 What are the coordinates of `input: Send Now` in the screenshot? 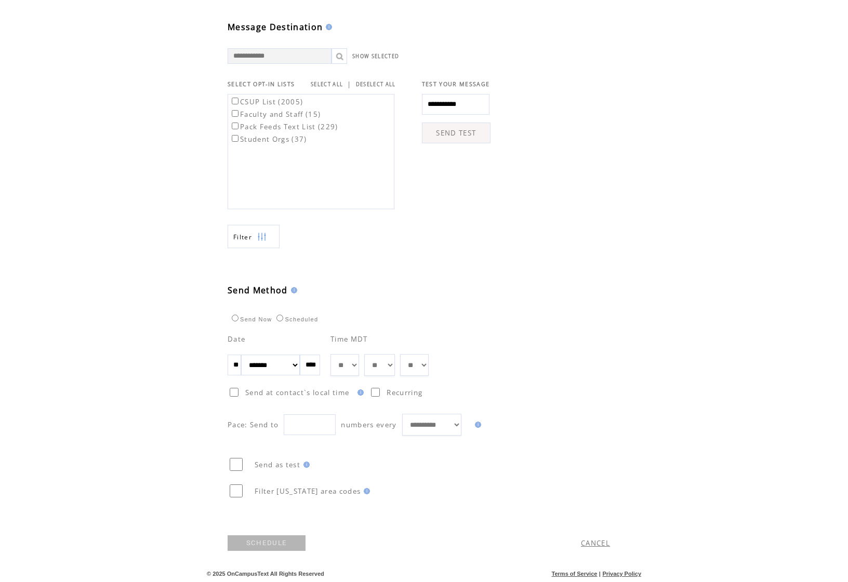 It's located at (235, 318).